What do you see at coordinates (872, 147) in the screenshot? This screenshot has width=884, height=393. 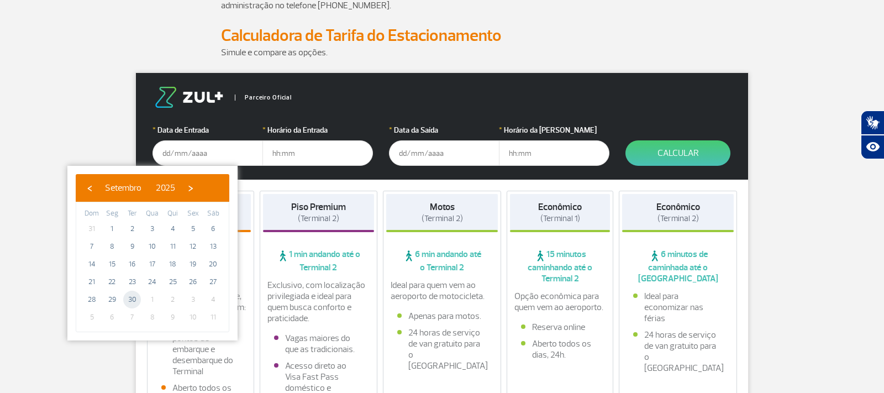 I see `button: Abrir recursos assistivos.` at bounding box center [872, 147].